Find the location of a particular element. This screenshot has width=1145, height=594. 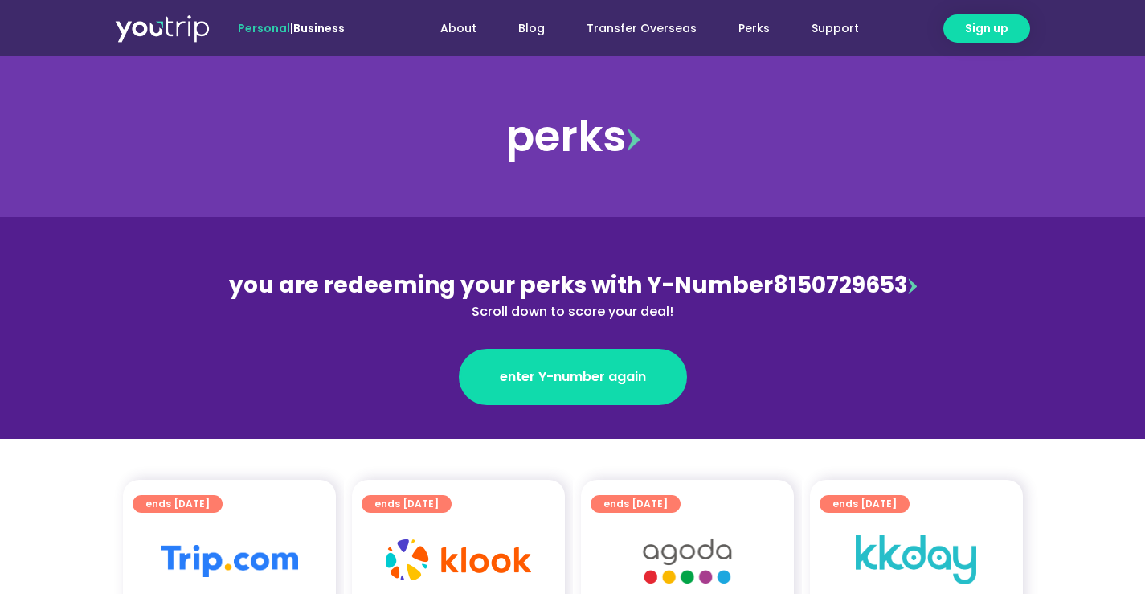

a: Business is located at coordinates (319, 28).